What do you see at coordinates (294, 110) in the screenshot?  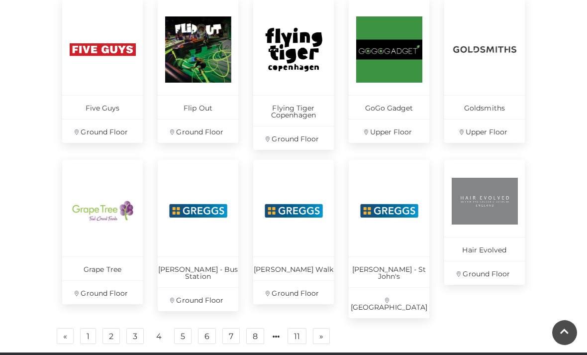 I see `p: Flying Tiger Copenhagen` at bounding box center [294, 110].